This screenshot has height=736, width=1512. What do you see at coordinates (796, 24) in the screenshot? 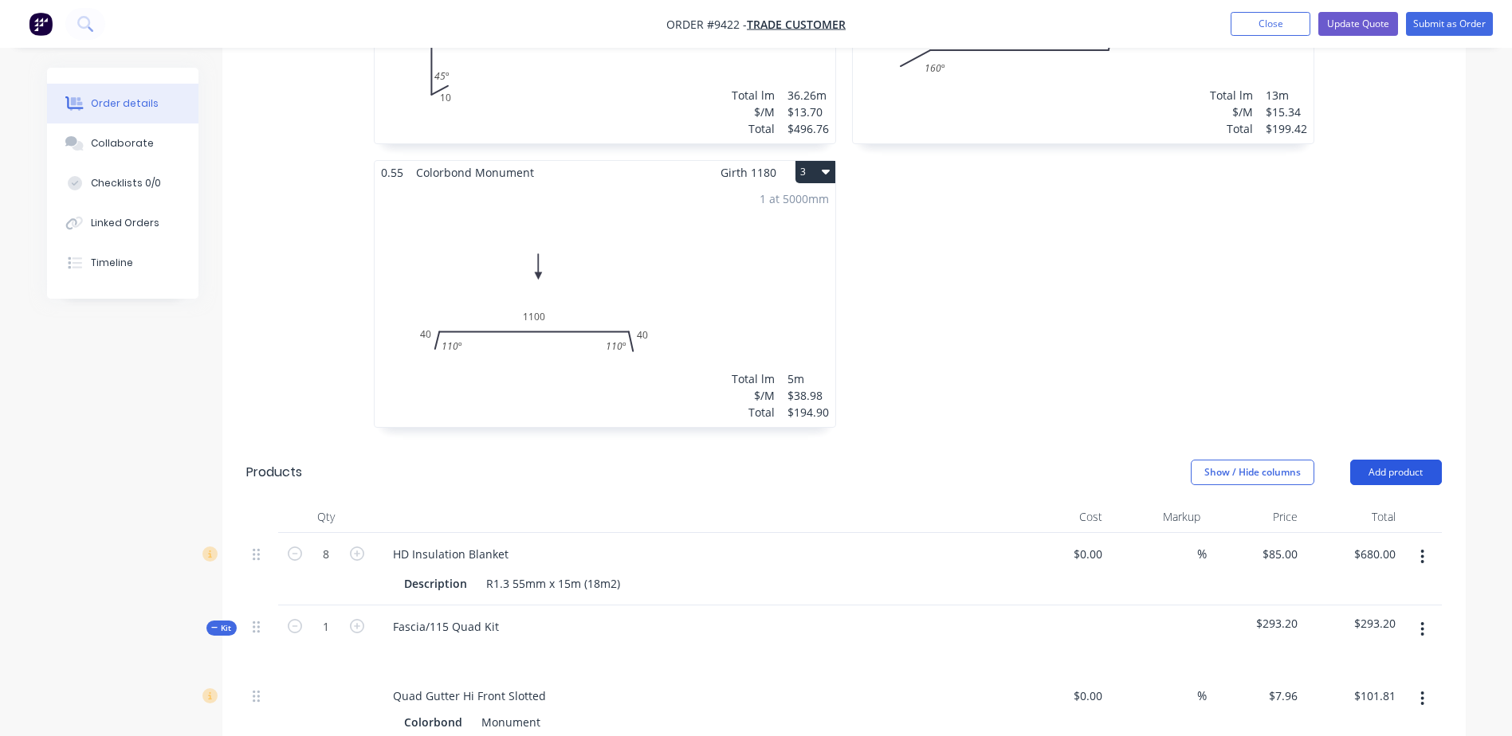
I see `a: Trade Customer` at bounding box center [796, 24].